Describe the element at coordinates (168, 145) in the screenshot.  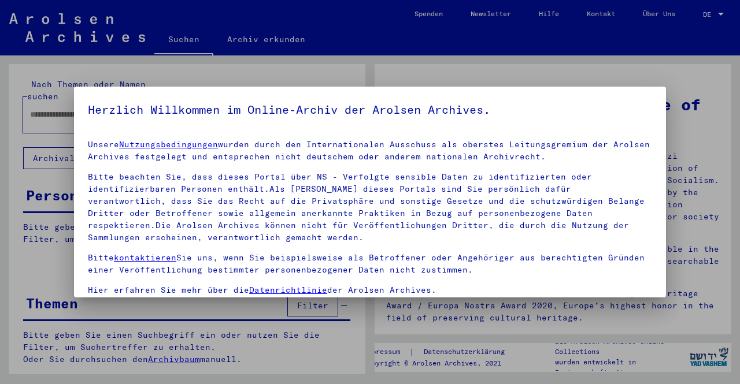
I see `a: Nutzungsbedingungen` at that location.